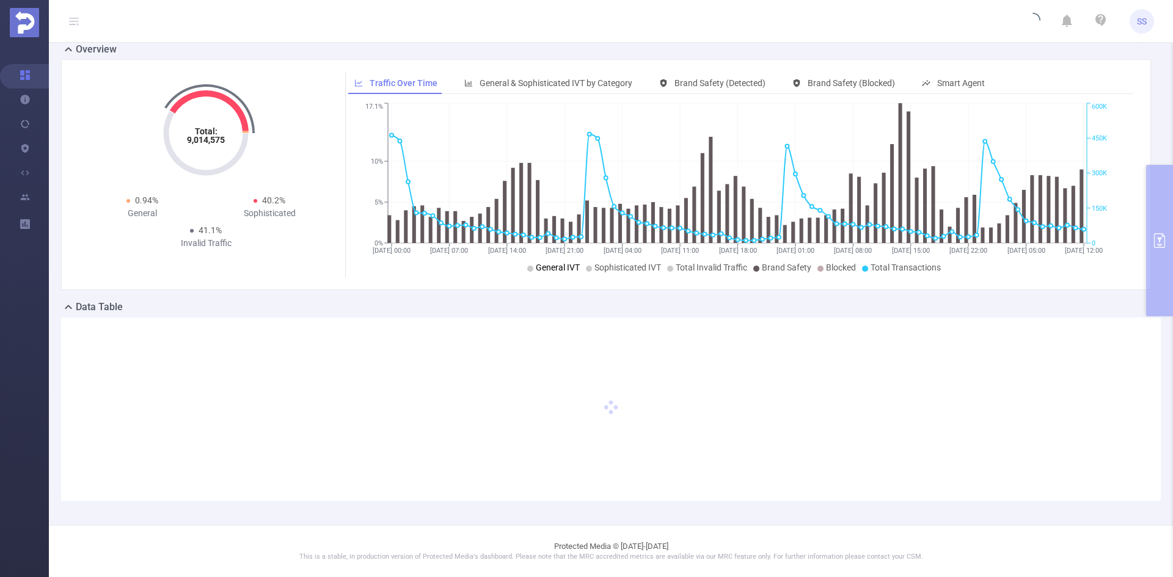 This screenshot has height=577, width=1173. What do you see at coordinates (379, 202) in the screenshot?
I see `tspan: 5%` at bounding box center [379, 202].